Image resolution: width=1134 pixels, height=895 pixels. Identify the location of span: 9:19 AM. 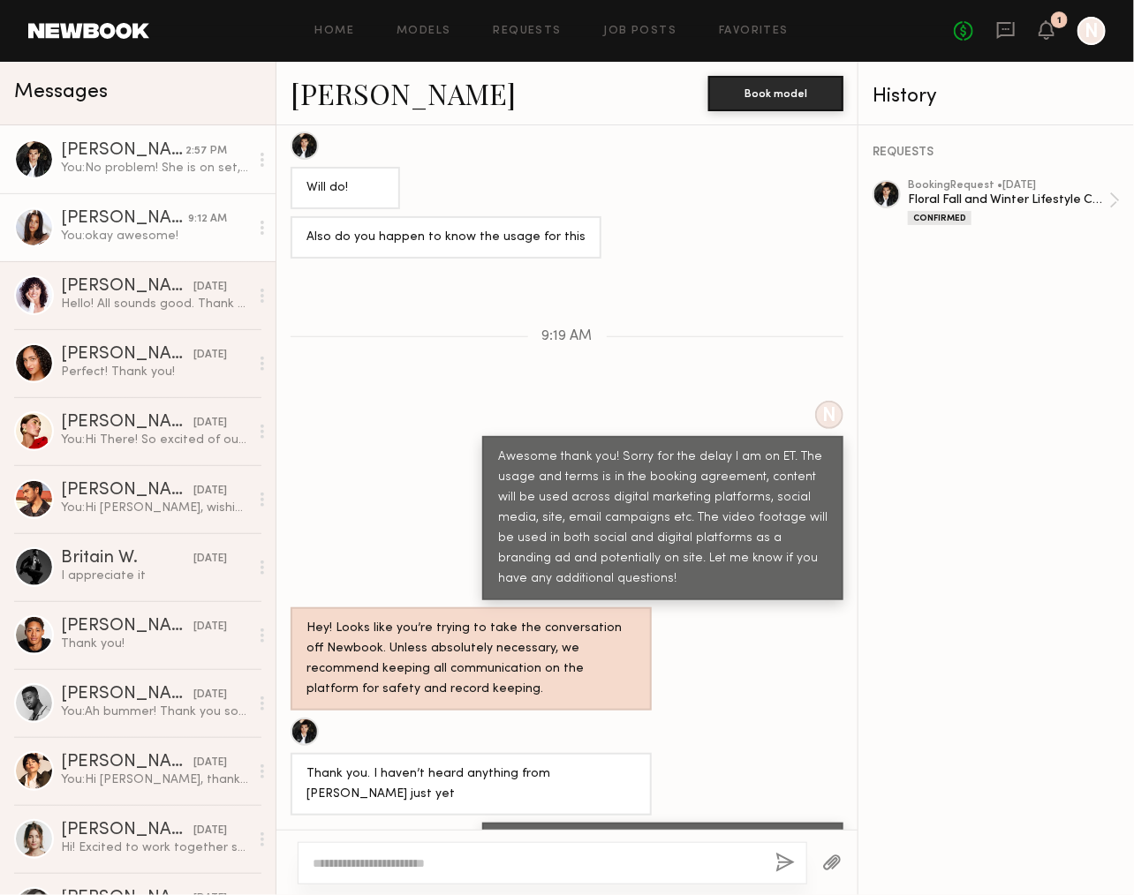
(567, 336).